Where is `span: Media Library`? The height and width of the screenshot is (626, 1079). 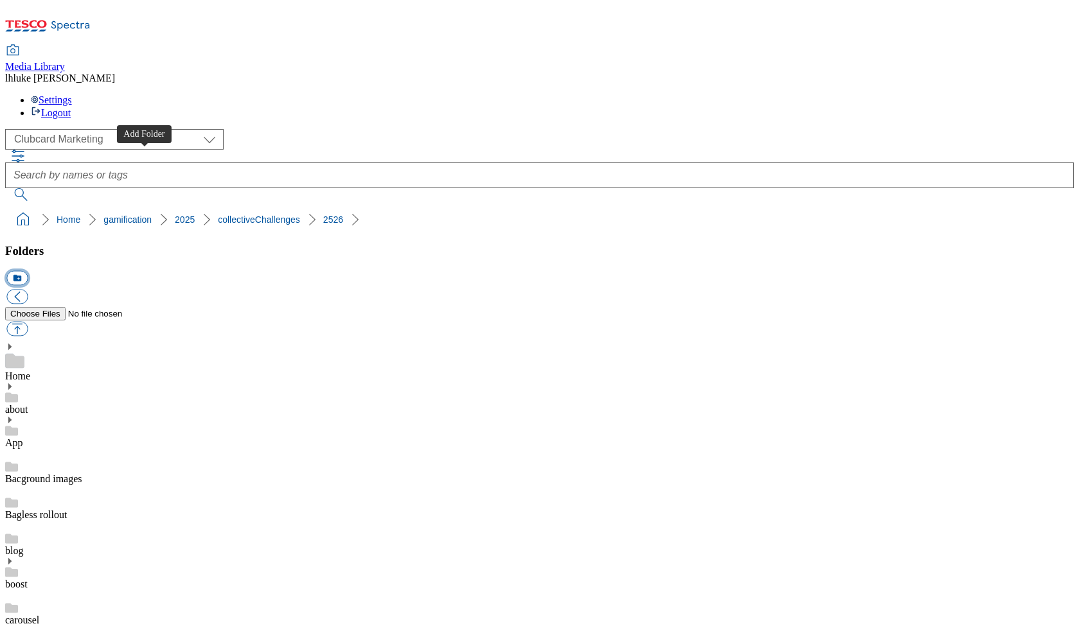 span: Media Library is located at coordinates (35, 66).